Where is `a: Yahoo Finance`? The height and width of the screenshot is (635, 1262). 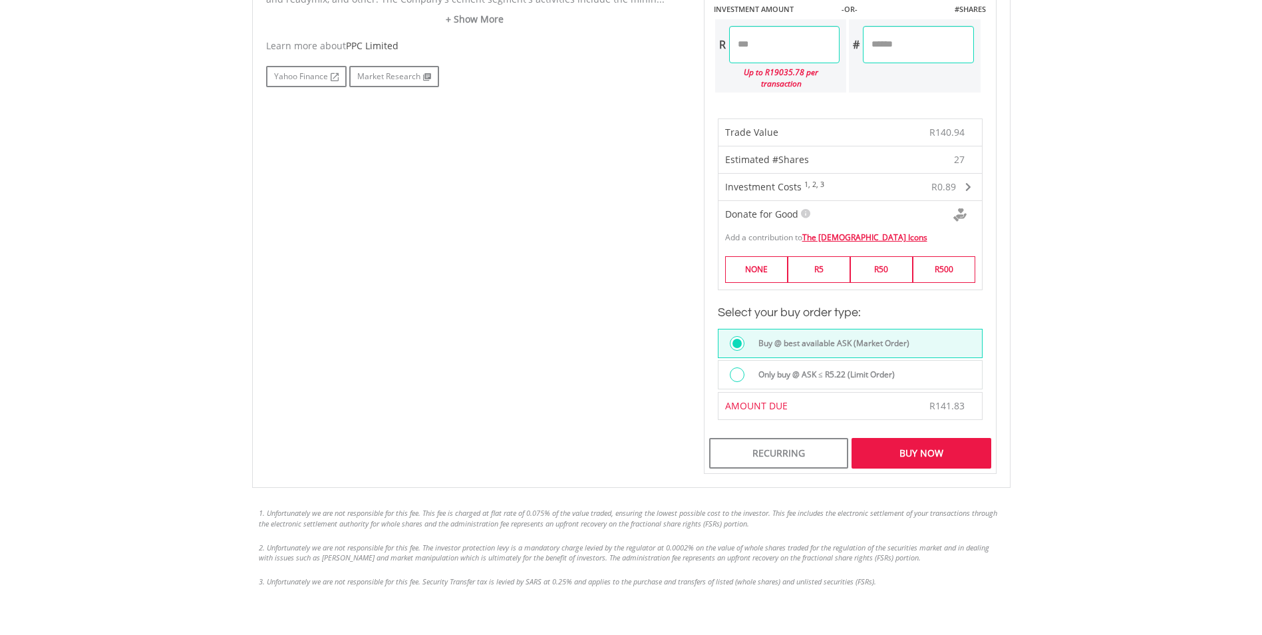
a: Yahoo Finance is located at coordinates (306, 77).